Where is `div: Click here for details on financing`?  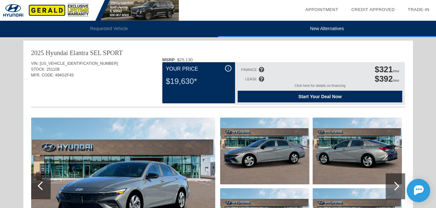 div: Click here for details on financing is located at coordinates (320, 87).